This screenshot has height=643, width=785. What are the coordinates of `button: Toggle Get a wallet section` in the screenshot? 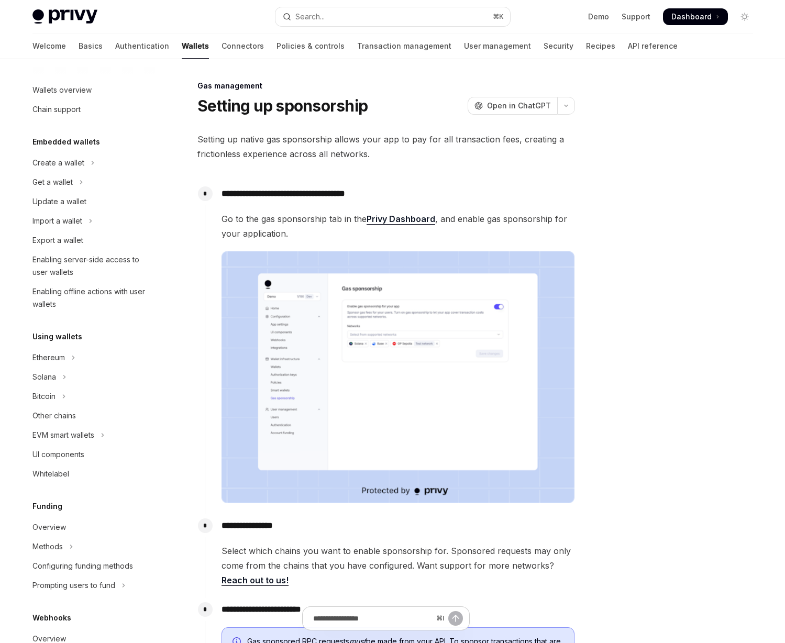 It's located at (91, 182).